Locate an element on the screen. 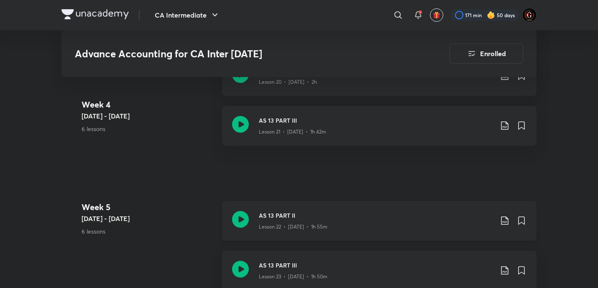 This screenshot has width=598, height=288. h3: AS 13 PART II is located at coordinates (376, 215).